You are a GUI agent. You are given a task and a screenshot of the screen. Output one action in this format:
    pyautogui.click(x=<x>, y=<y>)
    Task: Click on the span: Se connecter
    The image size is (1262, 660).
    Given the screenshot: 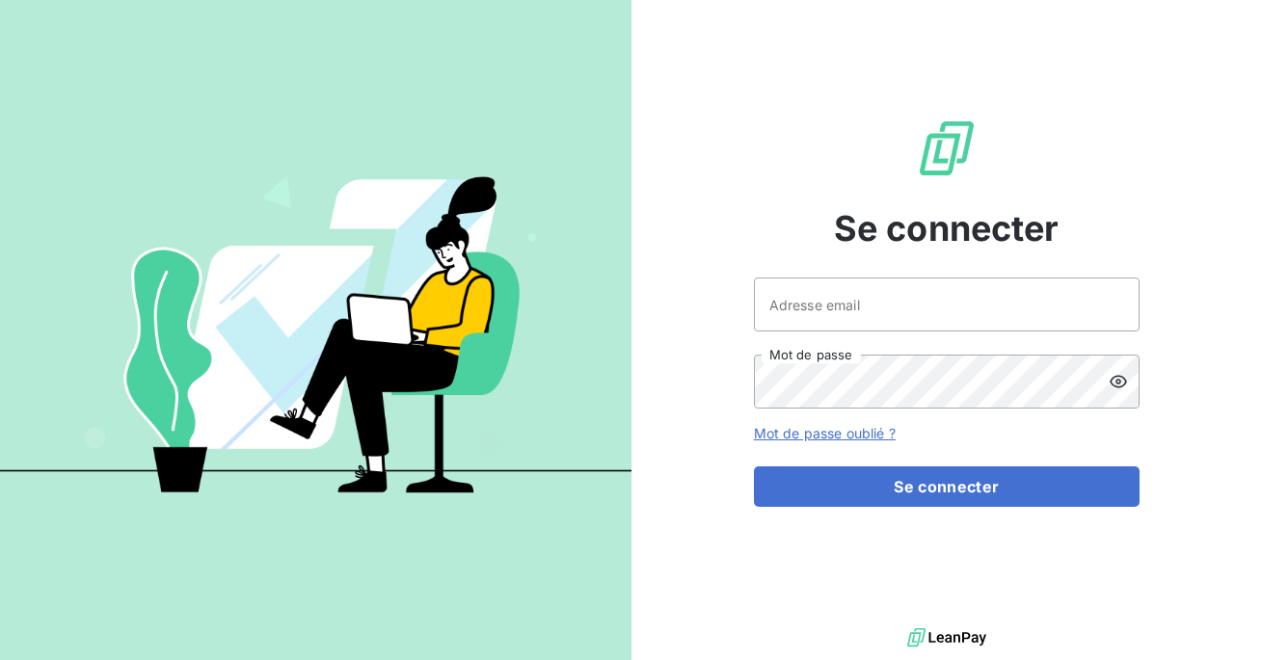 What is the action you would take?
    pyautogui.click(x=946, y=228)
    